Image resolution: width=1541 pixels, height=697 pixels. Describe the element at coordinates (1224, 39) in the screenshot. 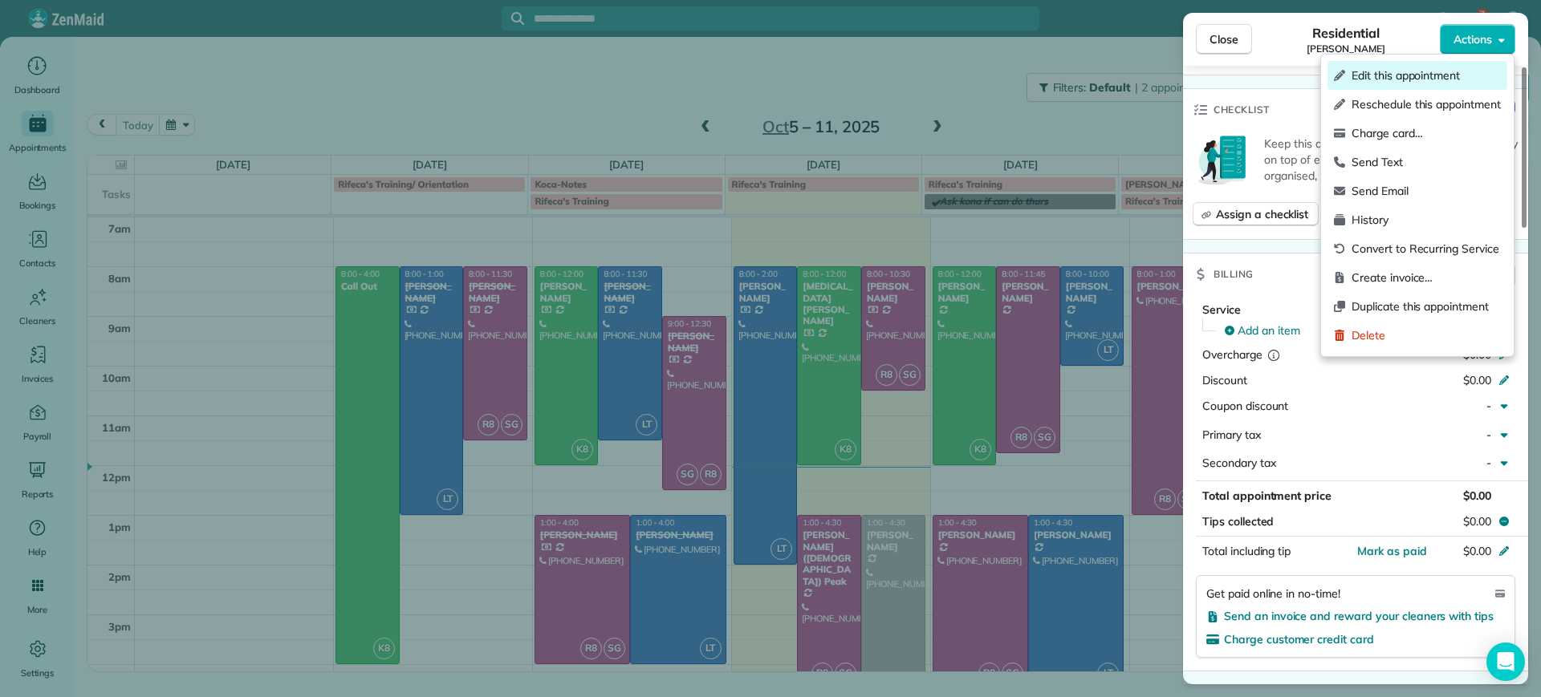

I see `button: Close` at that location.